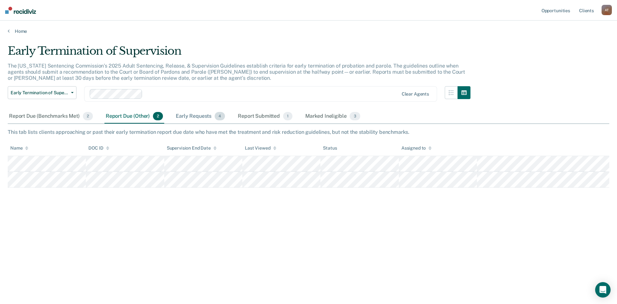  I want to click on span: 1, so click(287, 116).